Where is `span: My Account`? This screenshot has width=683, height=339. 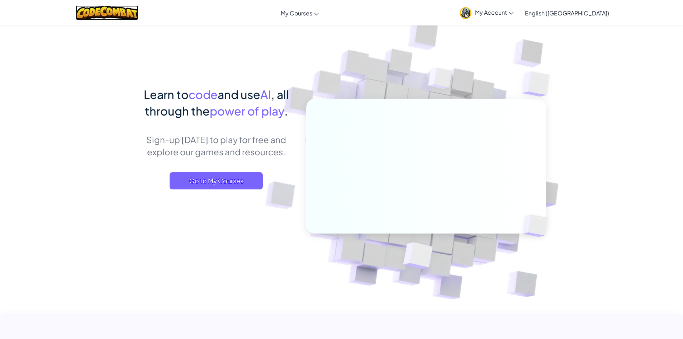 span: My Account is located at coordinates (494, 12).